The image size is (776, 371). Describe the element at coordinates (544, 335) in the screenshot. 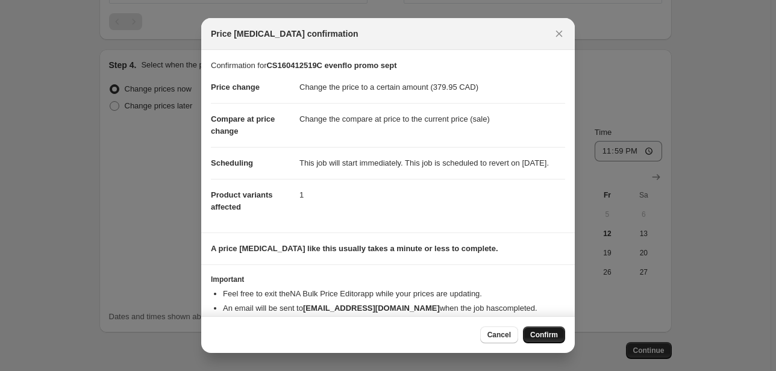

I see `button: Confirm` at that location.